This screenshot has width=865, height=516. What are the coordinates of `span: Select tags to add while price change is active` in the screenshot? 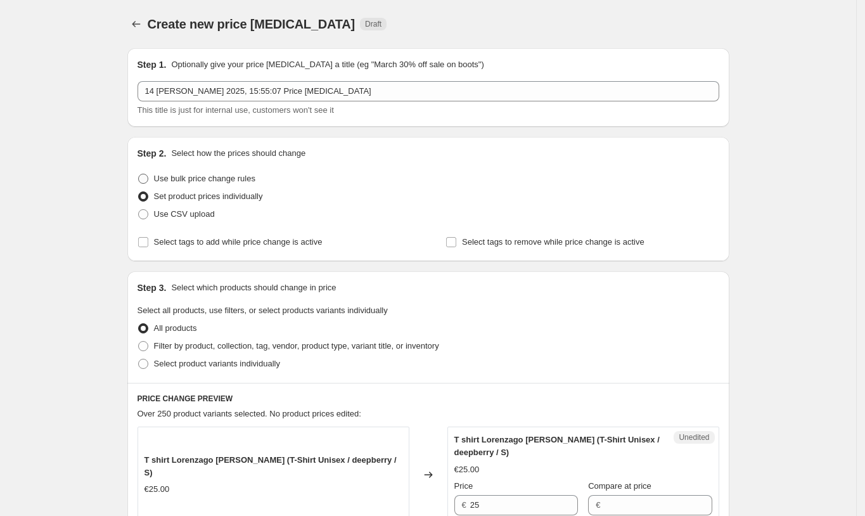 It's located at (238, 242).